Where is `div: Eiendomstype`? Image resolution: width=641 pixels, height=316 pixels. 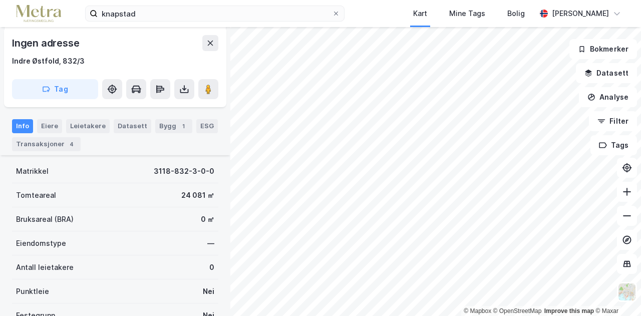
div: Eiendomstype is located at coordinates (41, 244).